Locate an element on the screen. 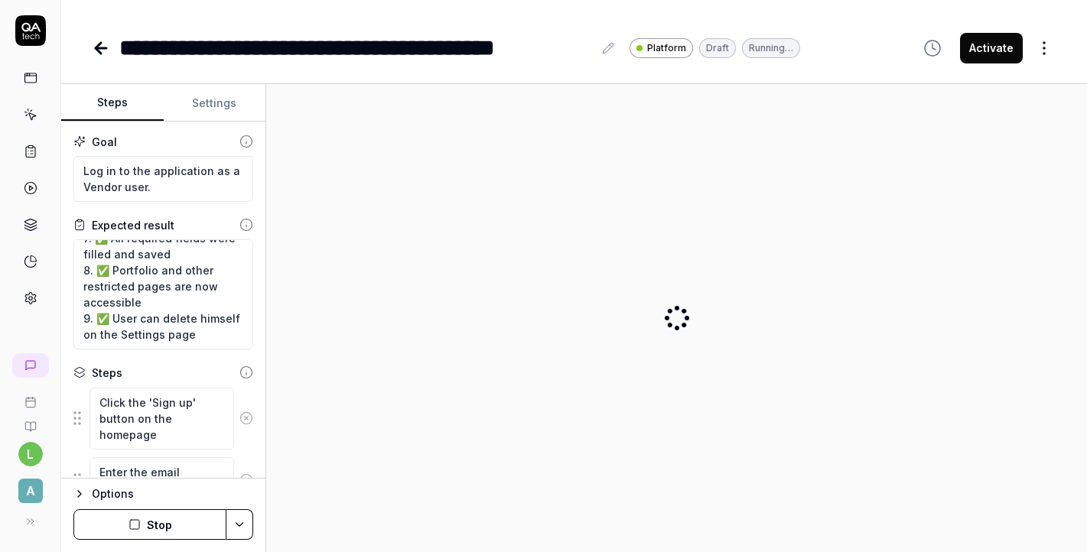 The width and height of the screenshot is (1087, 552). a: Book a call with us is located at coordinates (30, 396).